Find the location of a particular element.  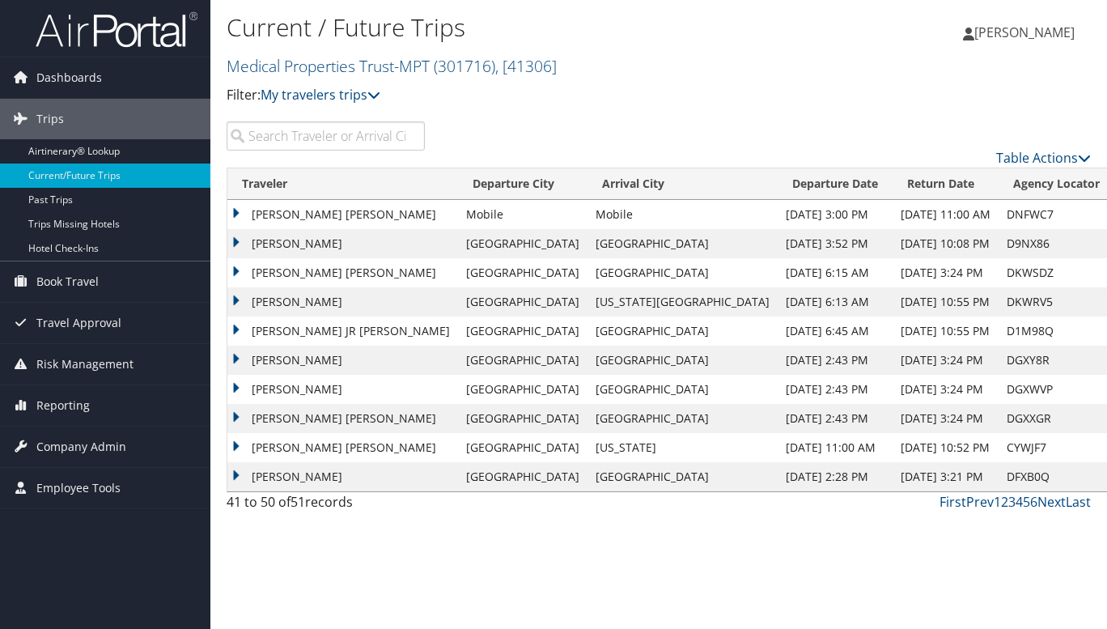

span: Dashboards is located at coordinates (69, 78).